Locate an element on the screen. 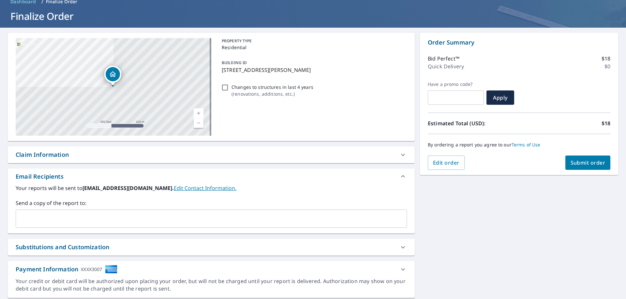  p: Changes to structures in last 4 years is located at coordinates (272, 87).